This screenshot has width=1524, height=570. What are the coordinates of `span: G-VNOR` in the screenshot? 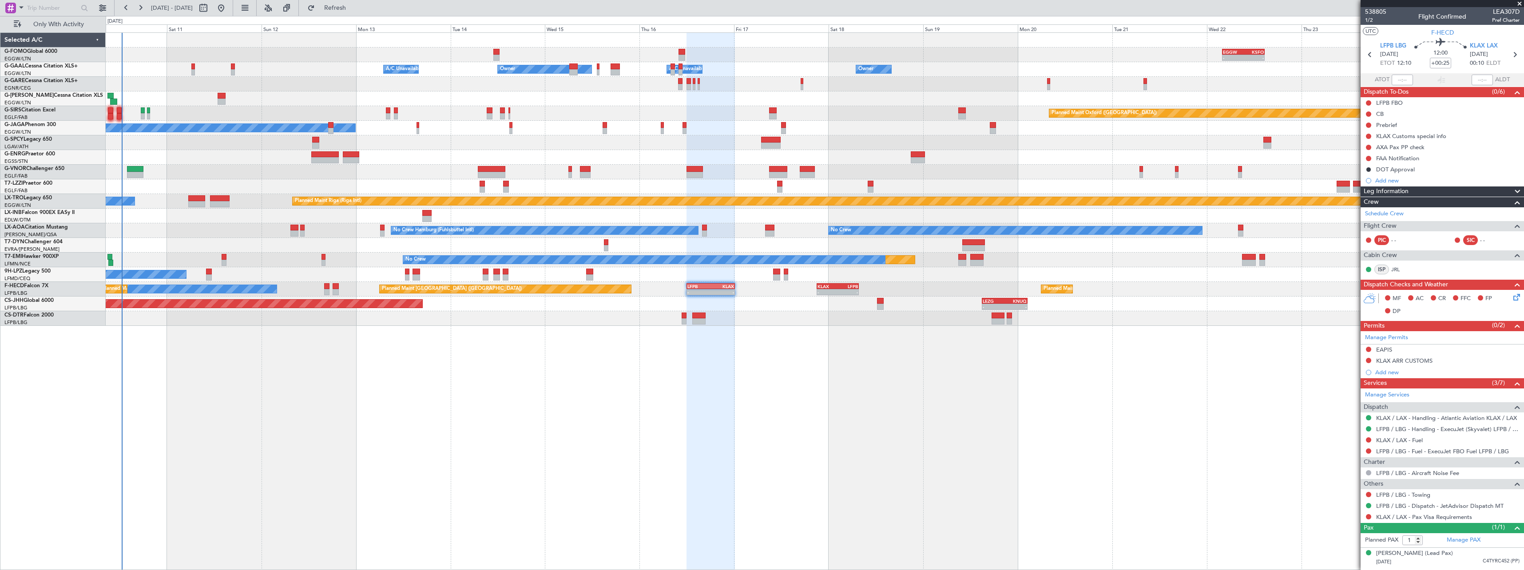 It's located at (15, 169).